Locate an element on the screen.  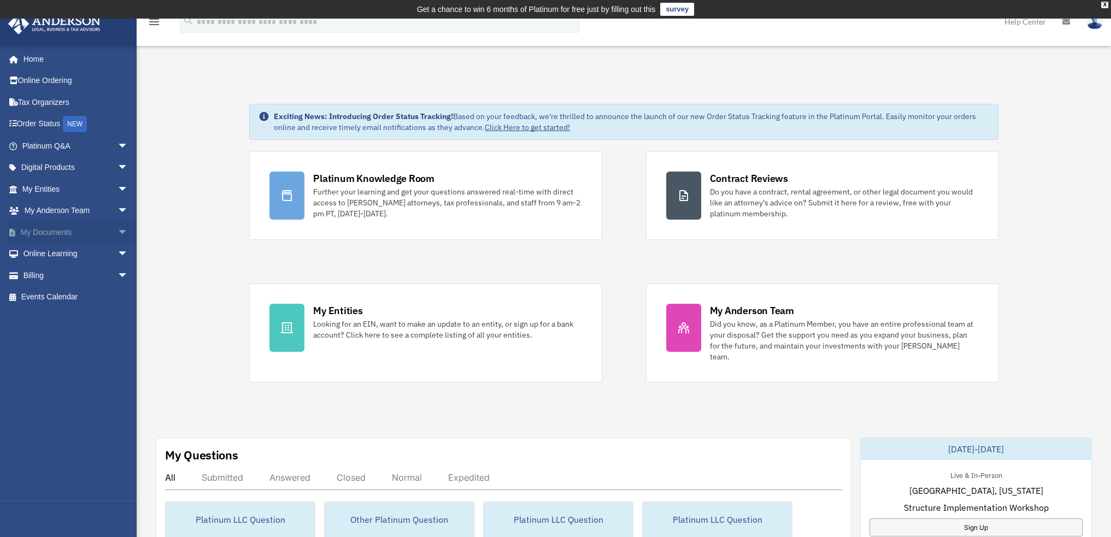
a: Tax Organizers is located at coordinates (76, 102).